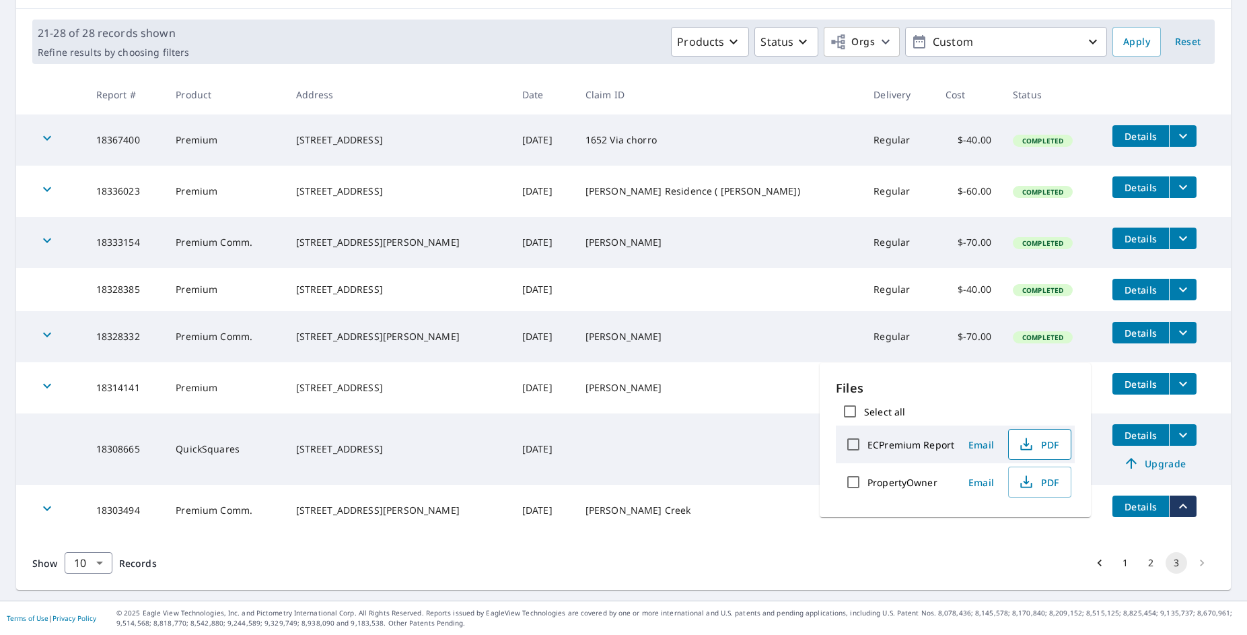 This screenshot has width=1247, height=635. What do you see at coordinates (125, 449) in the screenshot?
I see `td: 18308665` at bounding box center [125, 449].